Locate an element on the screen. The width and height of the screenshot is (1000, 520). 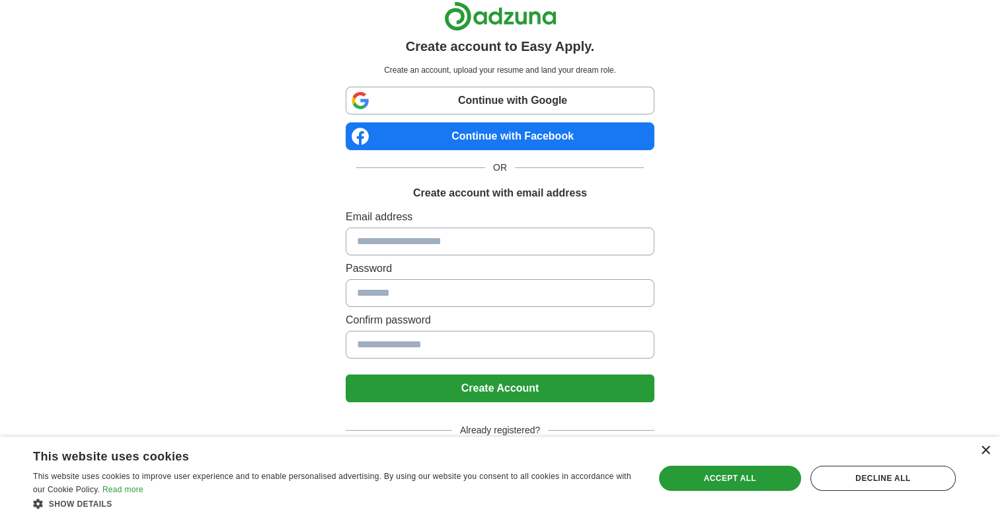
div: Accept all is located at coordinates (730, 478).